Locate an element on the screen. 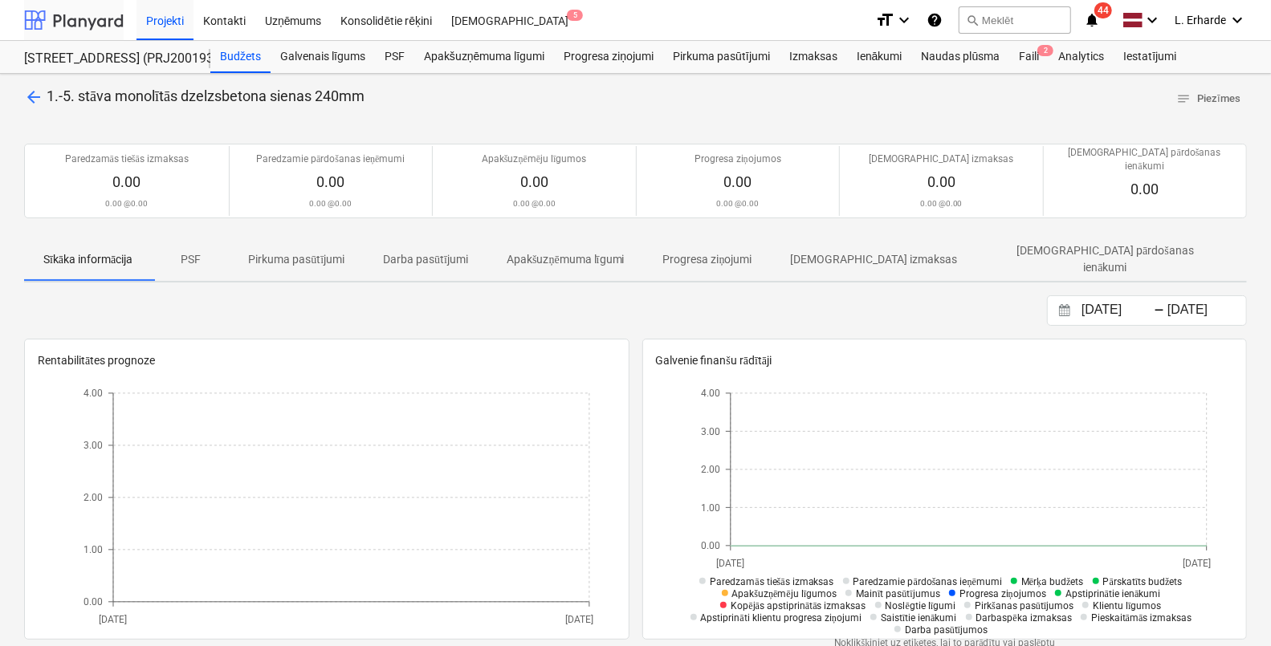  i: format_size is located at coordinates (885, 20).